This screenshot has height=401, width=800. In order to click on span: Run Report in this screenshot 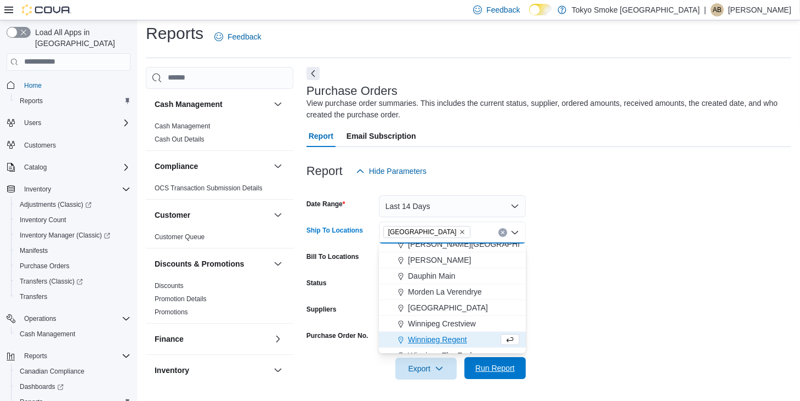, I will do `click(495, 368)`.